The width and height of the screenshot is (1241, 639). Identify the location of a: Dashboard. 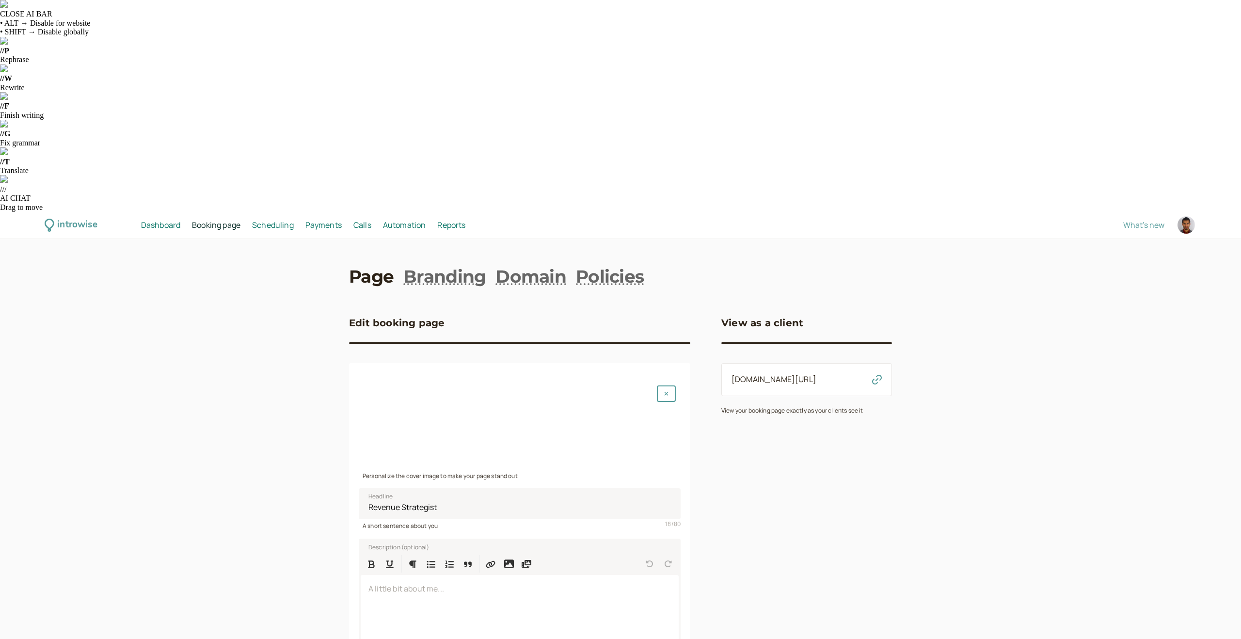
(160, 225).